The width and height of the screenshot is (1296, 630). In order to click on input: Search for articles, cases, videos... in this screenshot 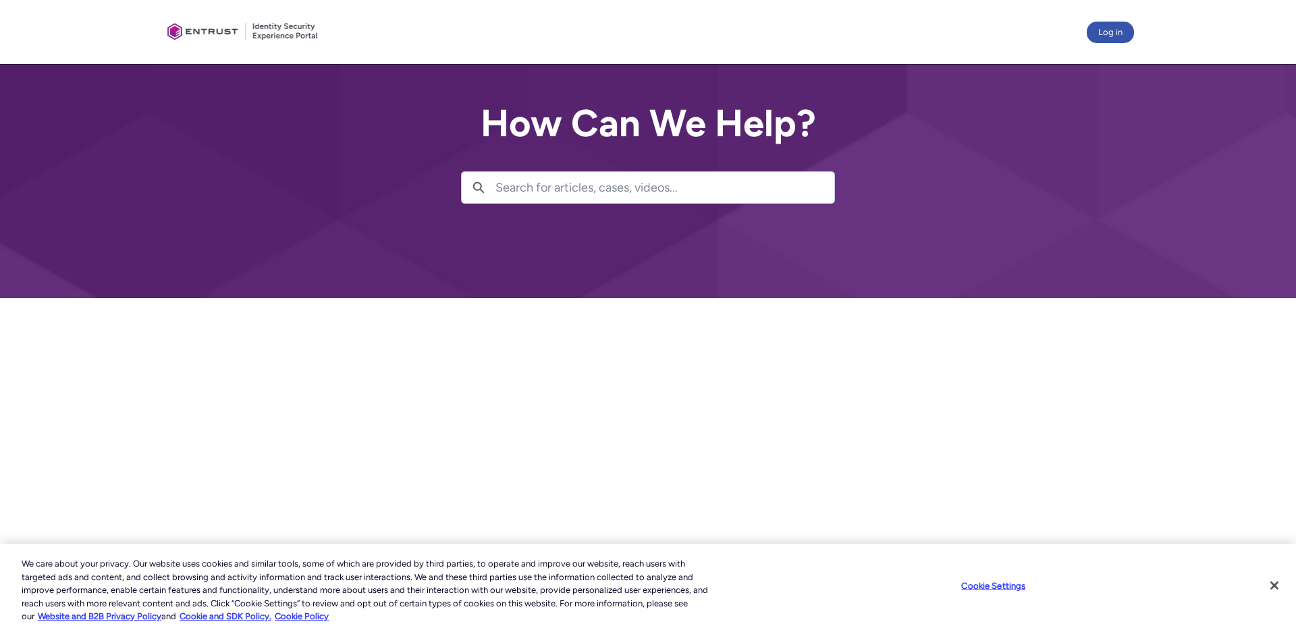, I will do `click(665, 188)`.